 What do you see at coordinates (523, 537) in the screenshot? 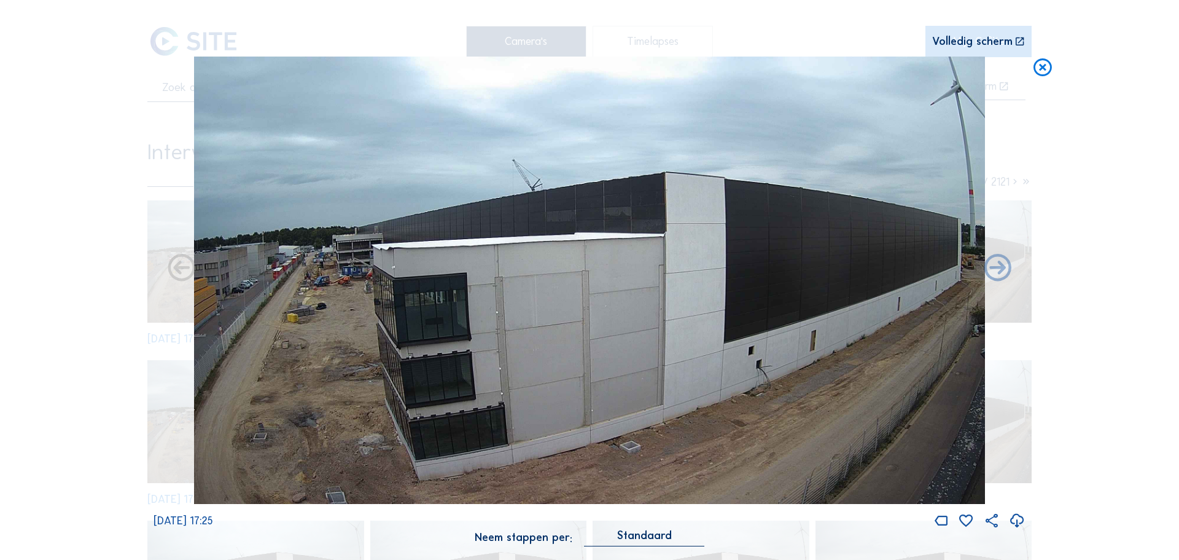
I see `div: Neem stappen per:` at bounding box center [523, 537].